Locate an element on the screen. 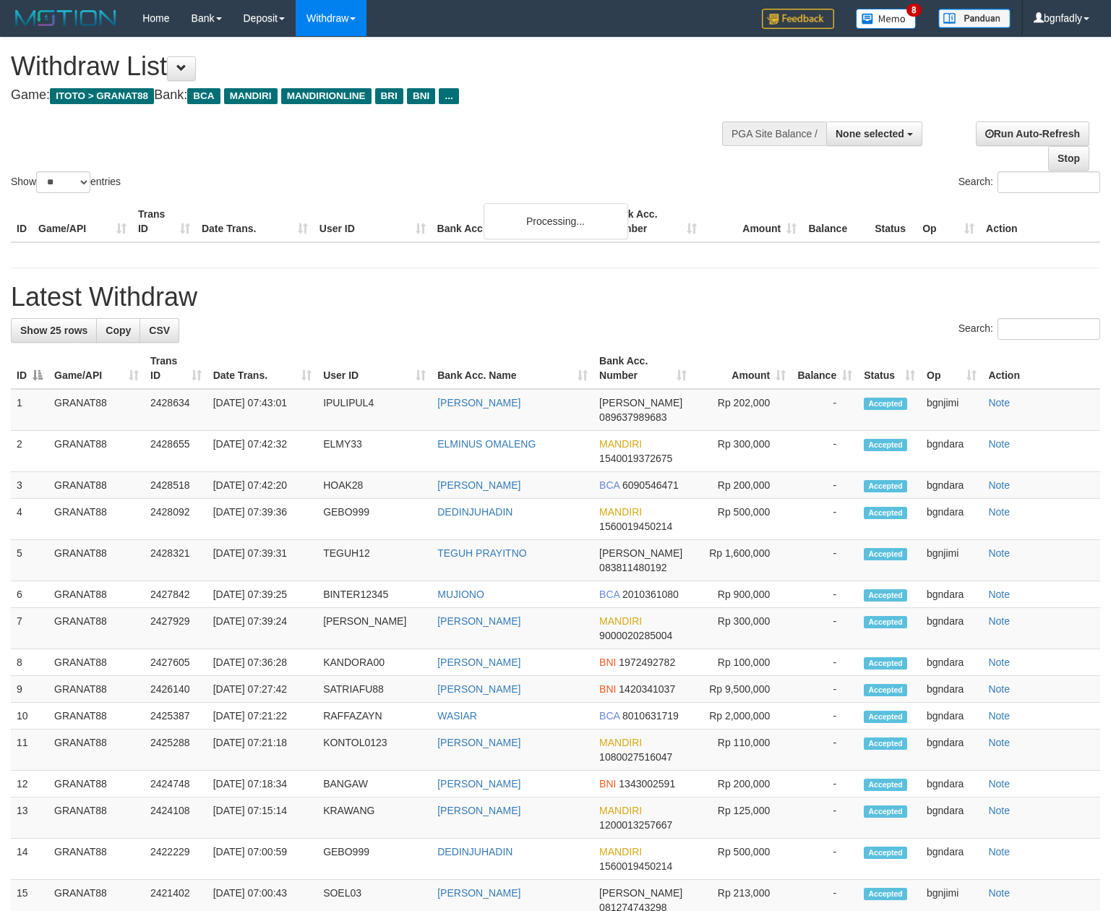 This screenshot has width=1111, height=911. td: 1 is located at coordinates (30, 410).